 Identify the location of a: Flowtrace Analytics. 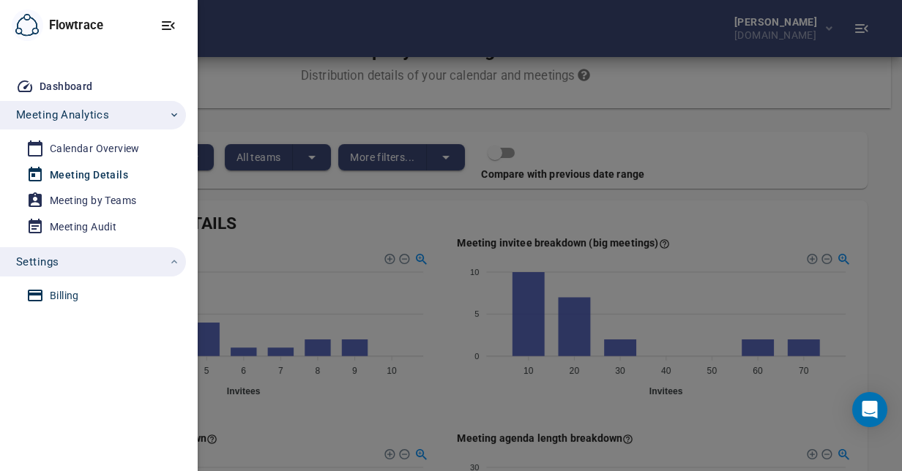
(27, 25).